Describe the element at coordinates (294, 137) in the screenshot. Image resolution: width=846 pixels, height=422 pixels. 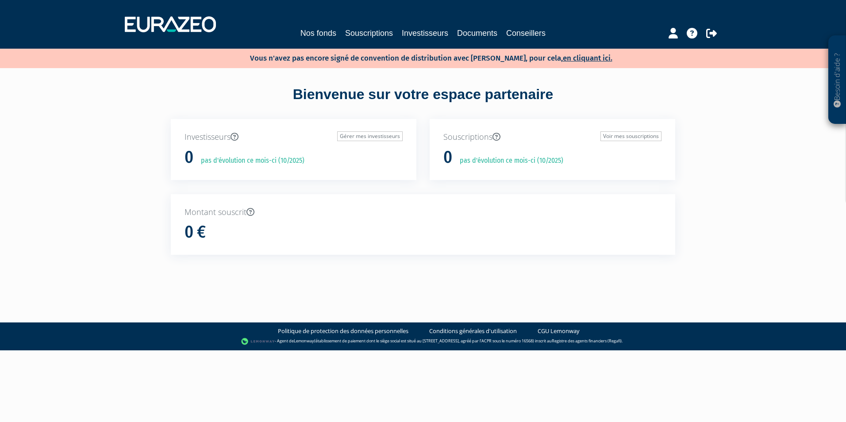
I see `p: Investisseurs` at that location.